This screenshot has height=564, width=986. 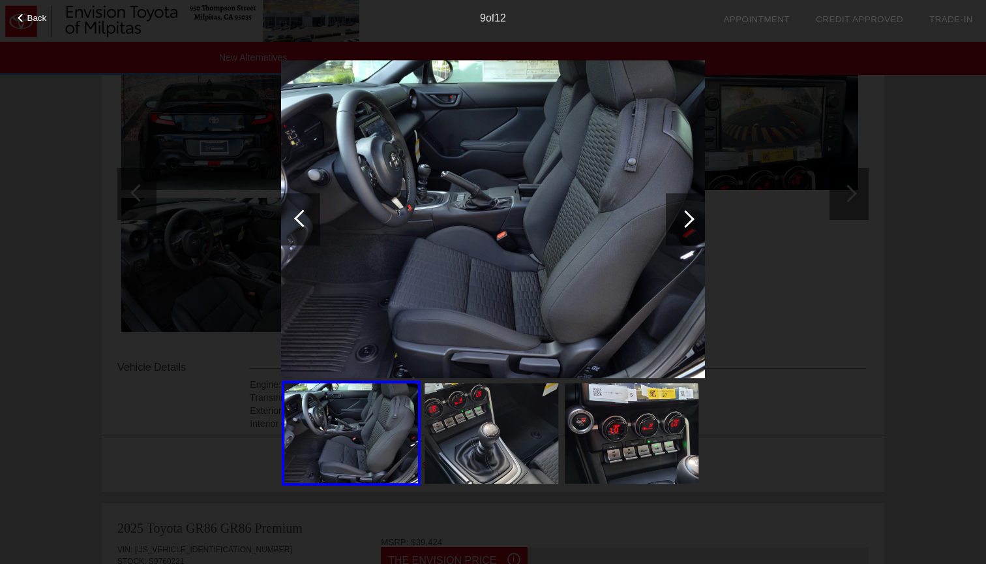 What do you see at coordinates (483, 18) in the screenshot?
I see `span: 9` at bounding box center [483, 18].